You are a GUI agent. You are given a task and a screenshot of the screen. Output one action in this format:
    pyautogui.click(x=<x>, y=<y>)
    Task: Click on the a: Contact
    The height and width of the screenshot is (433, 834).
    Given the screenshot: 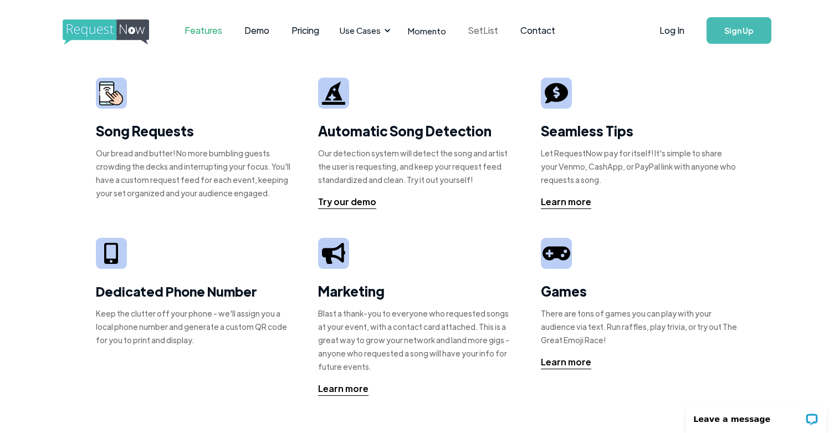 What is the action you would take?
    pyautogui.click(x=538, y=30)
    